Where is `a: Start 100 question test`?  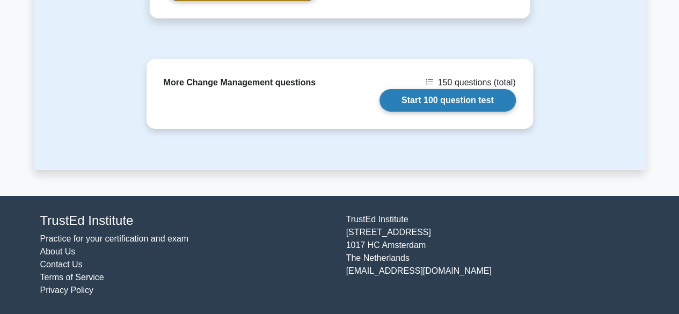
a: Start 100 question test is located at coordinates (448, 100).